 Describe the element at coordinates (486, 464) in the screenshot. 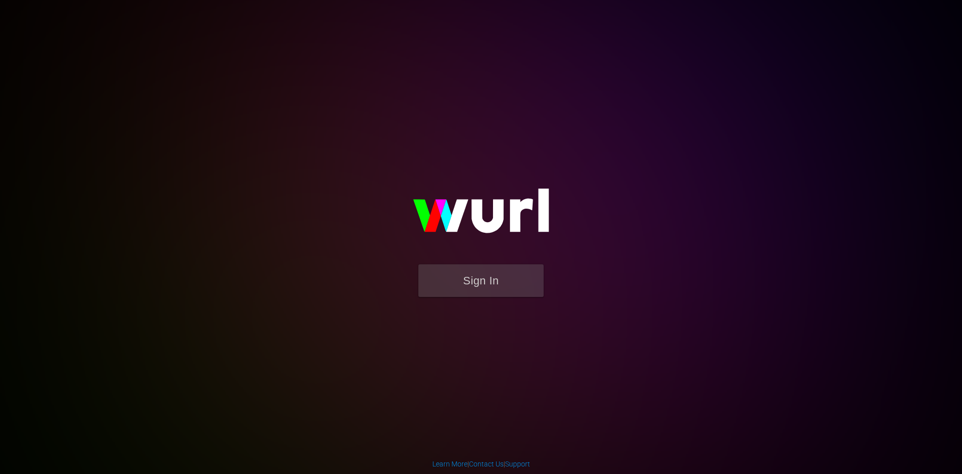

I see `a: Contact Us` at that location.